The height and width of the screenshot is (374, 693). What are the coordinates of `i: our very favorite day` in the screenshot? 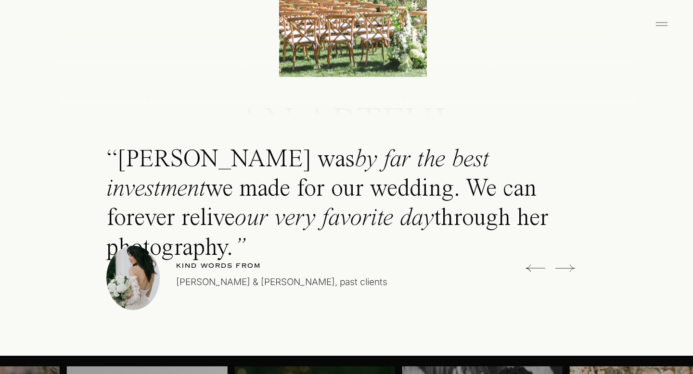 It's located at (334, 218).